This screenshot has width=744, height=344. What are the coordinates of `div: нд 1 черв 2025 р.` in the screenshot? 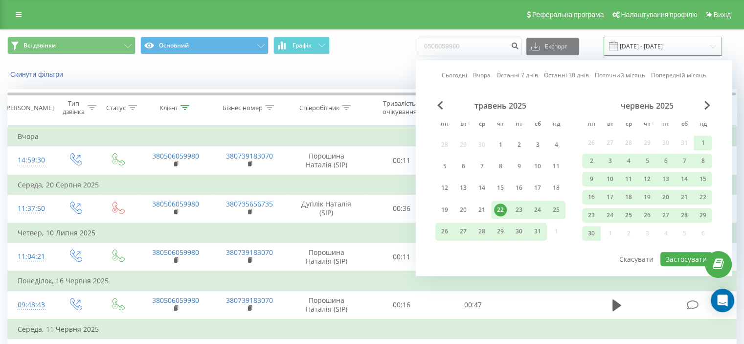 It's located at (703, 143).